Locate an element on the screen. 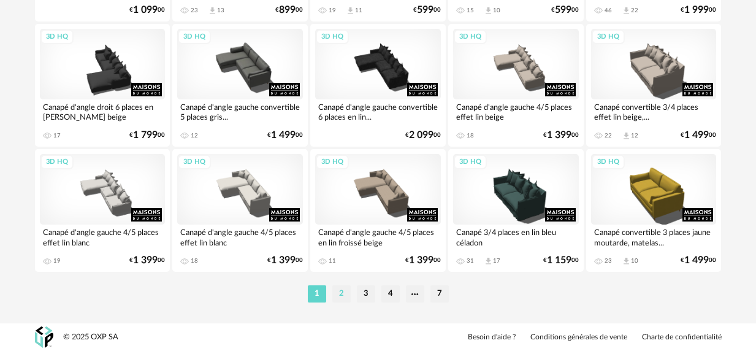  a: 3D HQ Canapé d'angle gauche convertible 6 places en lin... €2 09900 is located at coordinates (378, 85).